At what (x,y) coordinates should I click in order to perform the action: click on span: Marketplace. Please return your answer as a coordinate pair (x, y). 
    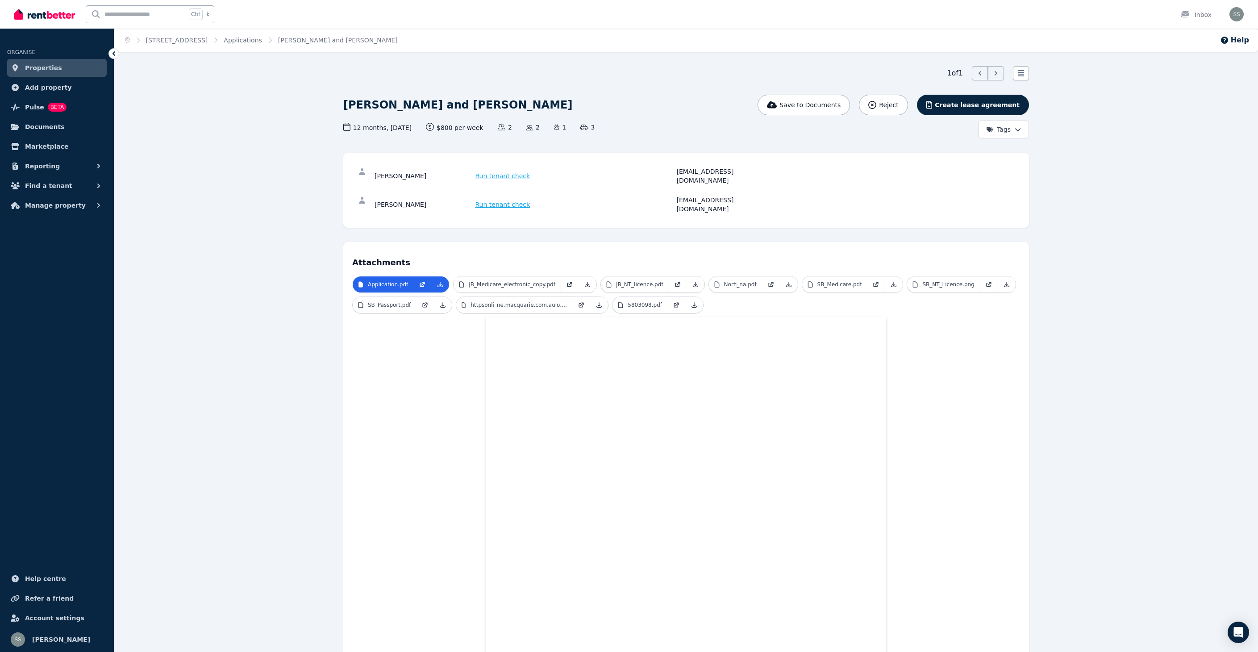
    Looking at the image, I should click on (46, 146).